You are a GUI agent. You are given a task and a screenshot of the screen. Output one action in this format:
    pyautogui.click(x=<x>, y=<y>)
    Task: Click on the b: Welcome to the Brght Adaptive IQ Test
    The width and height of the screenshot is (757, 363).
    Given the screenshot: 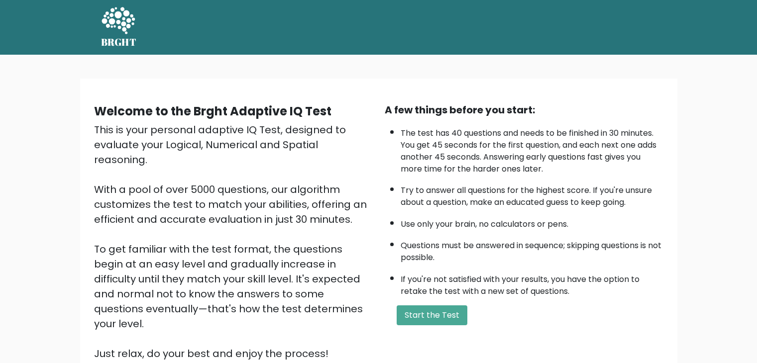 What is the action you would take?
    pyautogui.click(x=213, y=111)
    